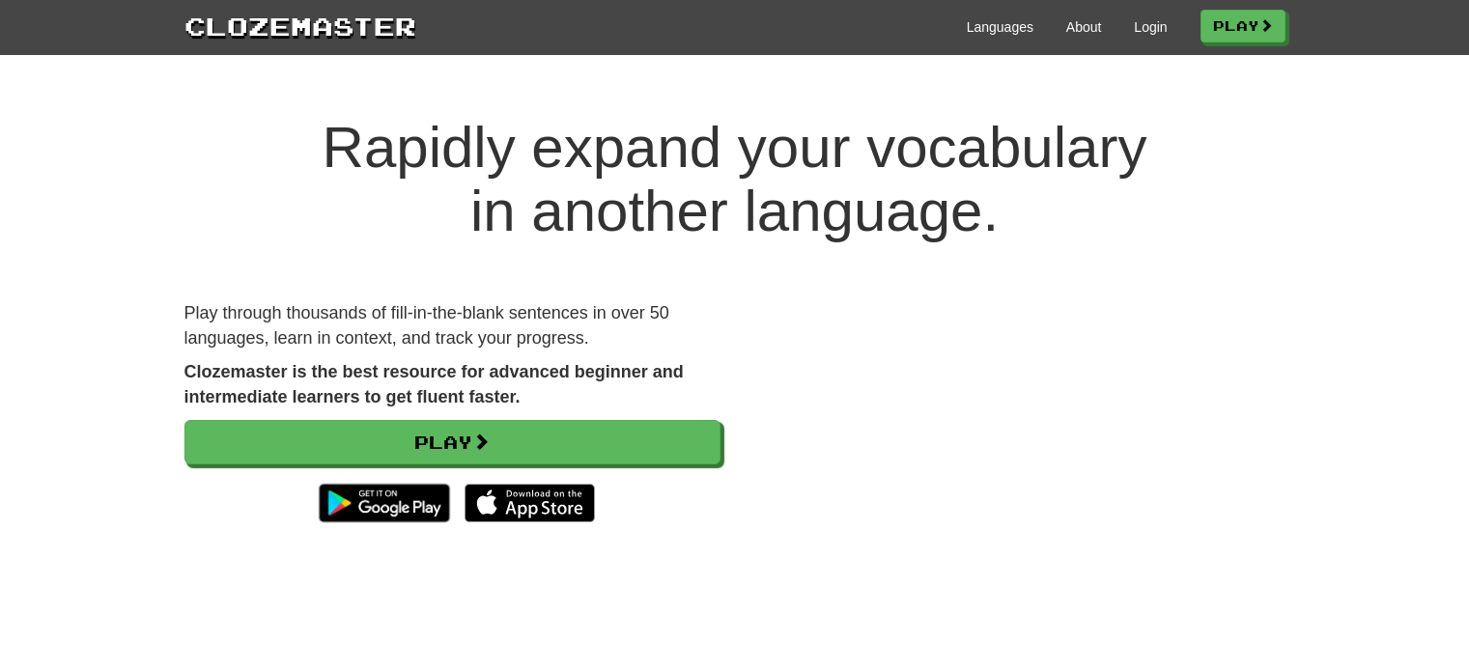 This screenshot has height=671, width=1469. What do you see at coordinates (529, 503) in the screenshot?
I see `img: Download_on_the_App_Store_Badge_US-UK_135x40-25178aeef6eb6b83b96f5f2d004eda3bffbb37122de64afbaef7...` at bounding box center [529, 503].